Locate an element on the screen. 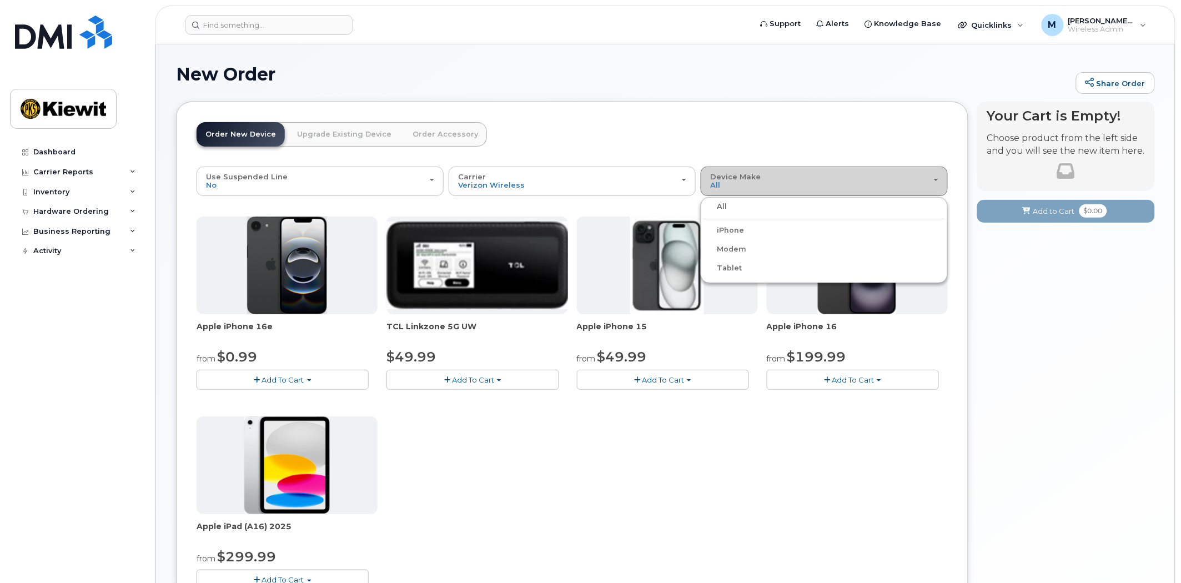 This screenshot has width=1181, height=583. label: iPhone is located at coordinates (723, 230).